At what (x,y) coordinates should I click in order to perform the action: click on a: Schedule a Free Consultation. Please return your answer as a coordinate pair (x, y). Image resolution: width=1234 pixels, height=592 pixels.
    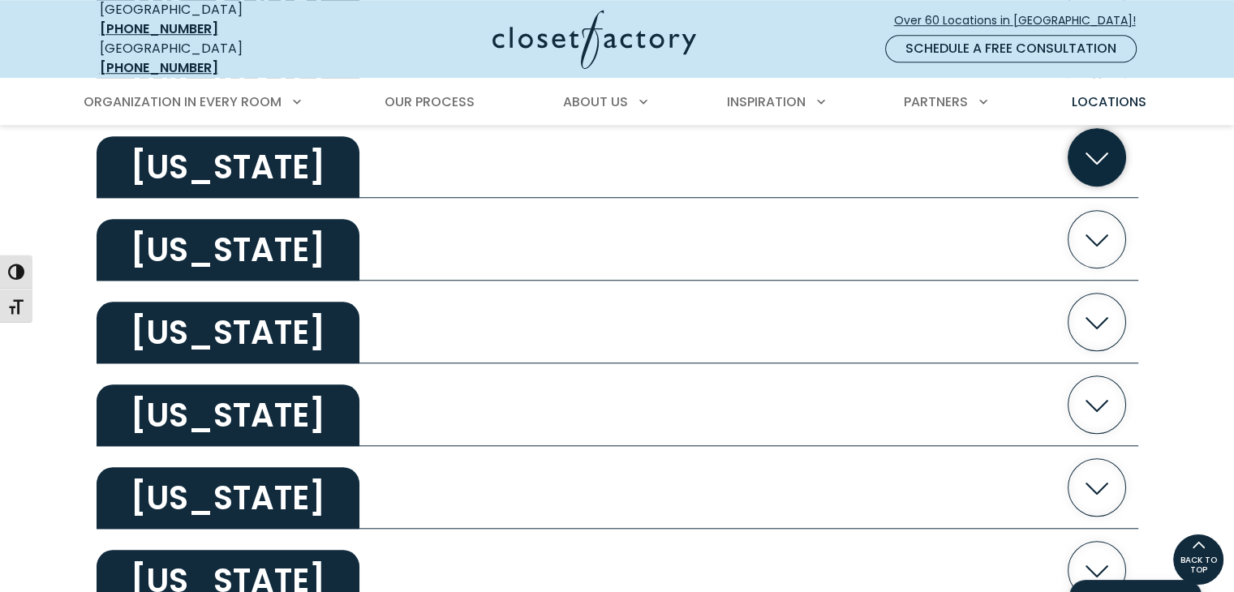
    Looking at the image, I should click on (1011, 49).